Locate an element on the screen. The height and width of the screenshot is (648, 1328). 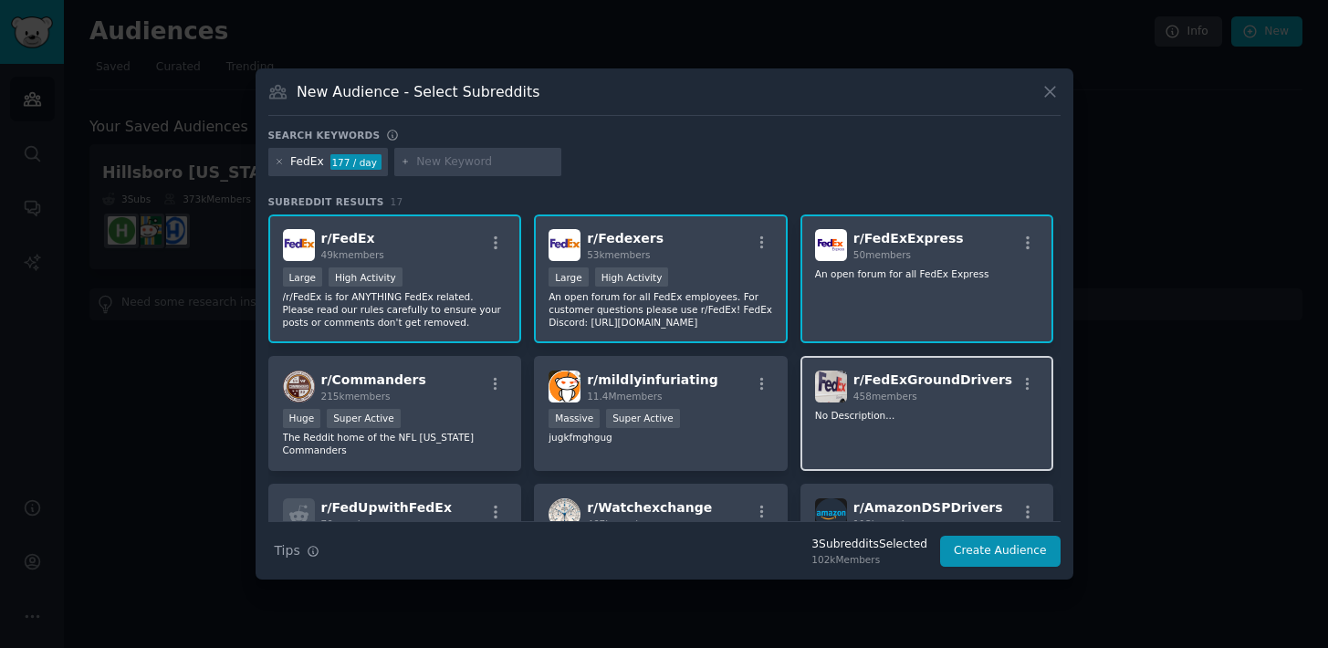
img: AmazonDSPDrivers is located at coordinates (831, 514).